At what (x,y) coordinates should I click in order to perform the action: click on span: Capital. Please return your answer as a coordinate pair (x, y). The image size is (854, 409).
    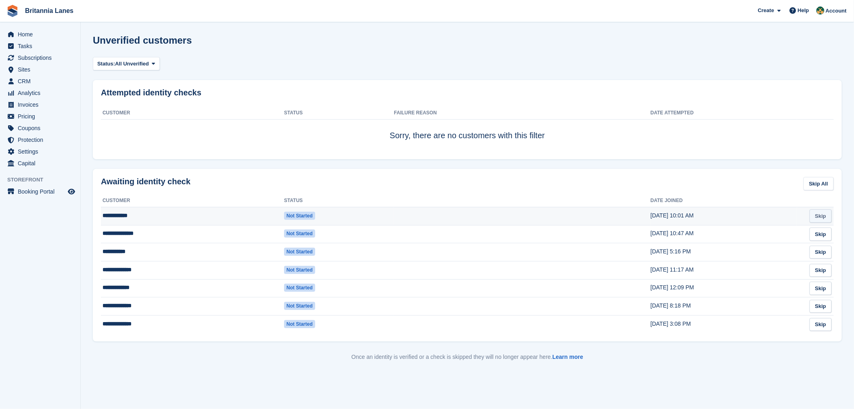
    Looking at the image, I should click on (42, 163).